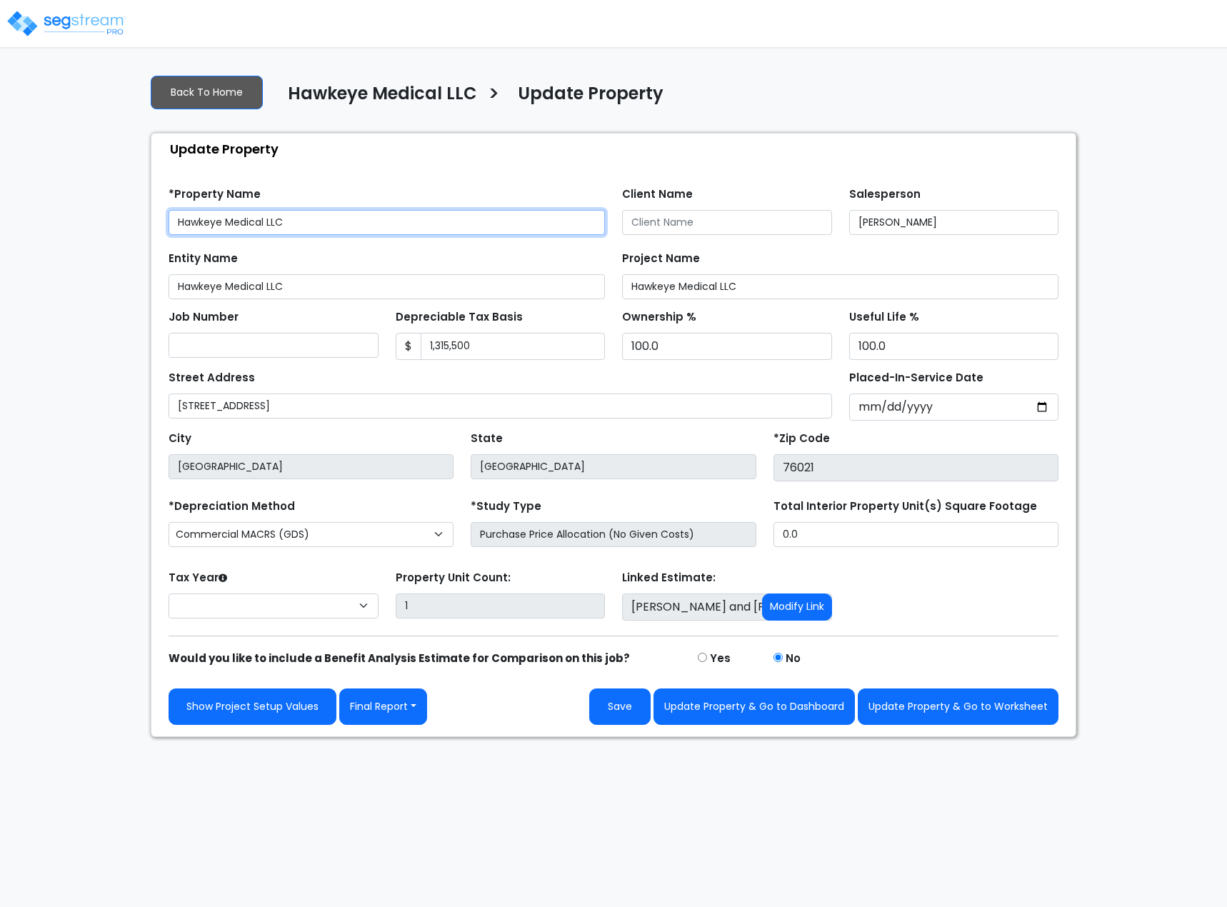  I want to click on a: Show Project Setup Values, so click(252, 706).